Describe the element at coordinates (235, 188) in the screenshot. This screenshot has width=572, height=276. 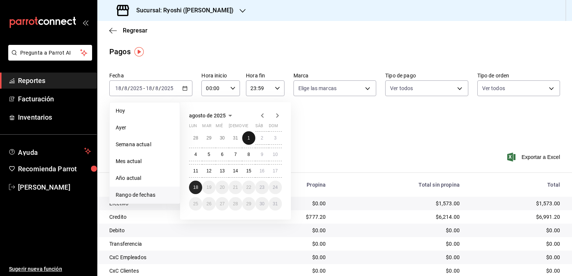
I see `abbr: 21 de agosto de 2025` at that location.